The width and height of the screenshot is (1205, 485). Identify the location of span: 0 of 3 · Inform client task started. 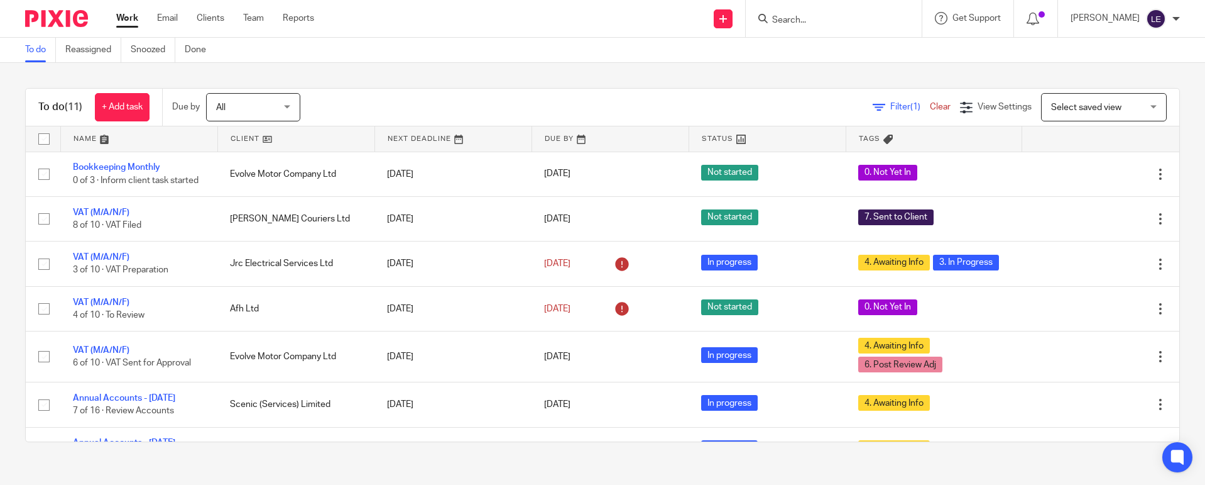
(136, 180).